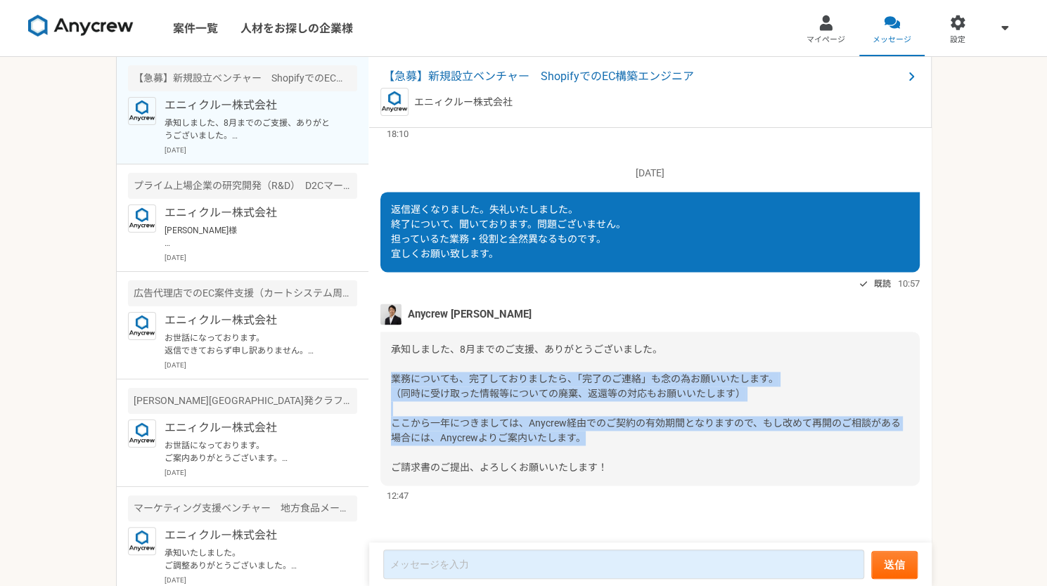  What do you see at coordinates (81, 26) in the screenshot?
I see `img: 8DqYSo04kwAAAAASUVORK5CYII=` at bounding box center [81, 26].